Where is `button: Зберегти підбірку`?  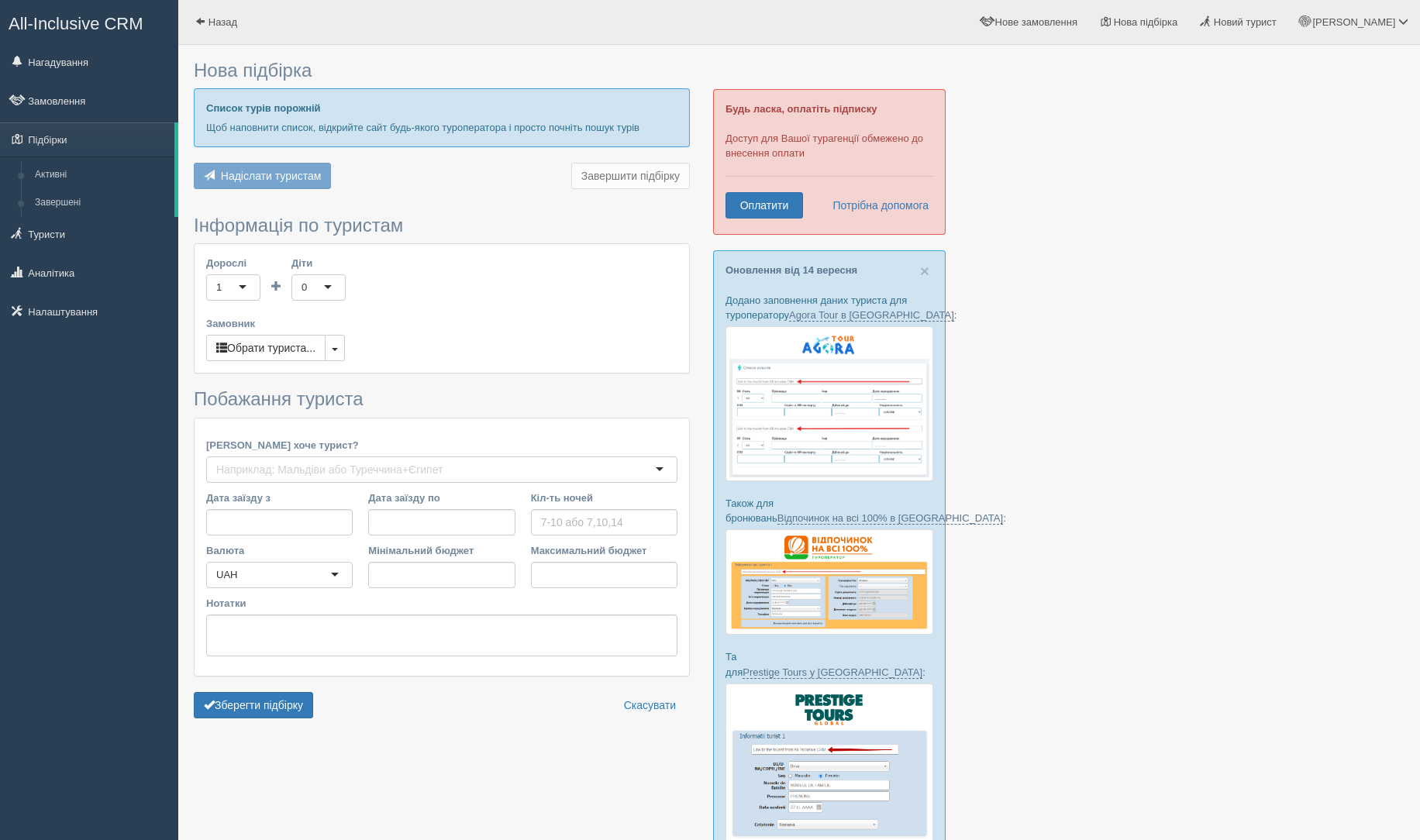
button: Зберегти підбірку is located at coordinates (254, 705).